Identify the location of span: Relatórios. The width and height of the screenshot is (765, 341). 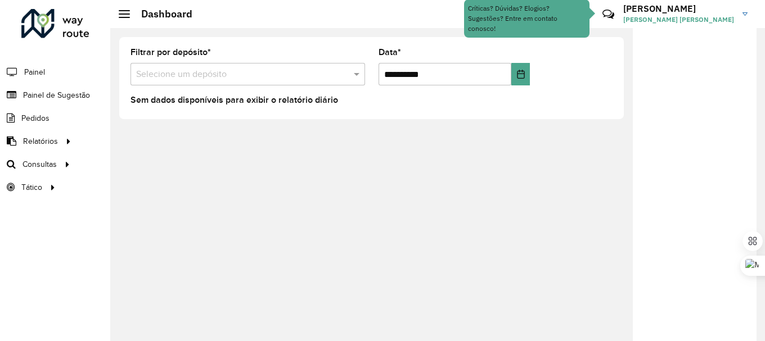
(40, 141).